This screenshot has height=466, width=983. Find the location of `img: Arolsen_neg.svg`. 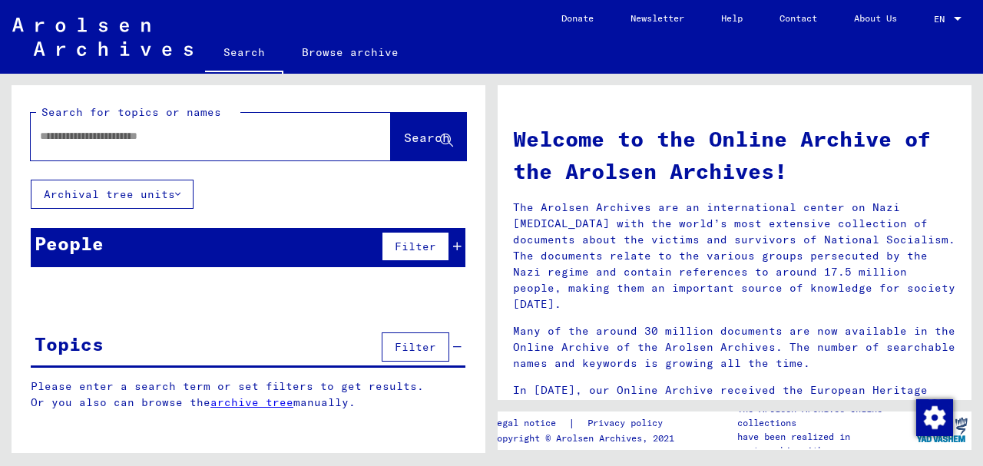

img: Arolsen_neg.svg is located at coordinates (102, 37).